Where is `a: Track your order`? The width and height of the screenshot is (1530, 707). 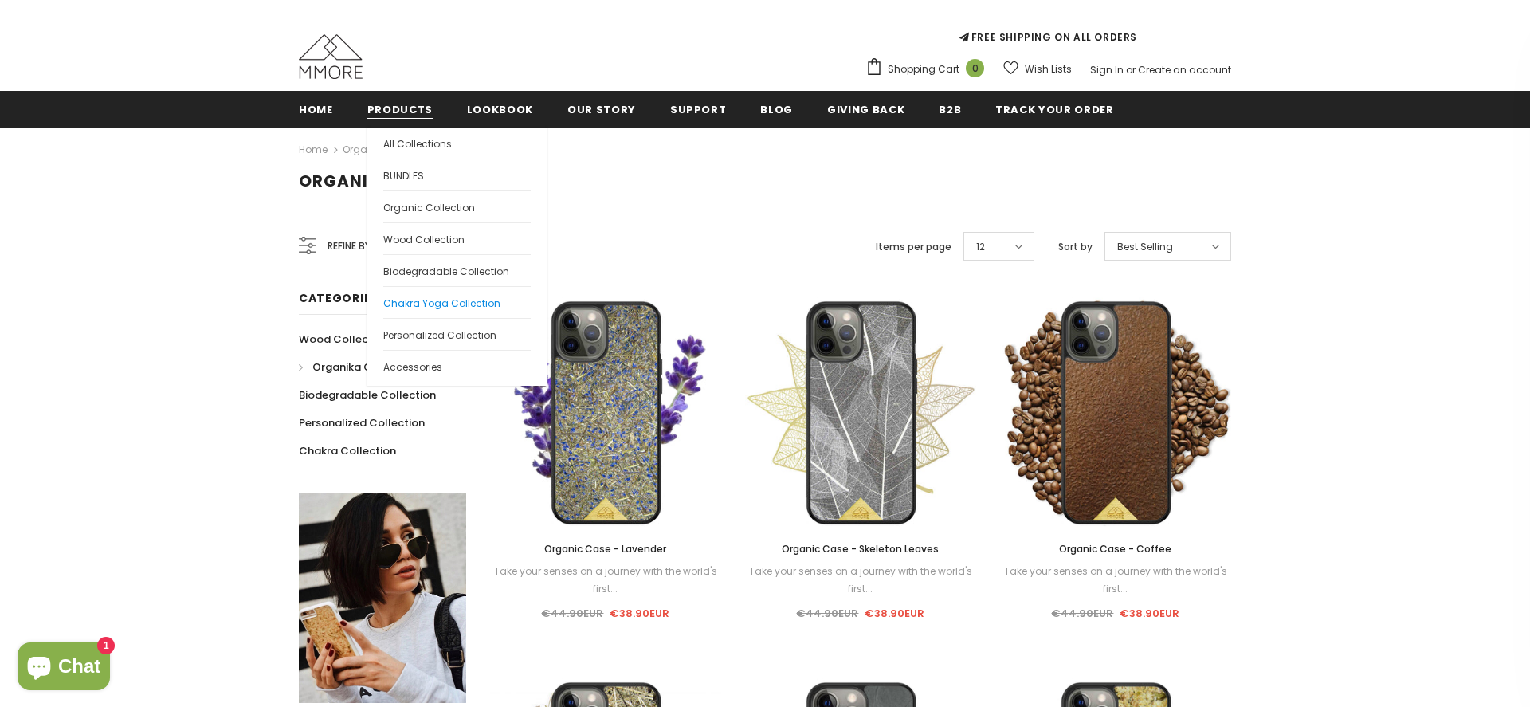
a: Track your order is located at coordinates (1055, 108).